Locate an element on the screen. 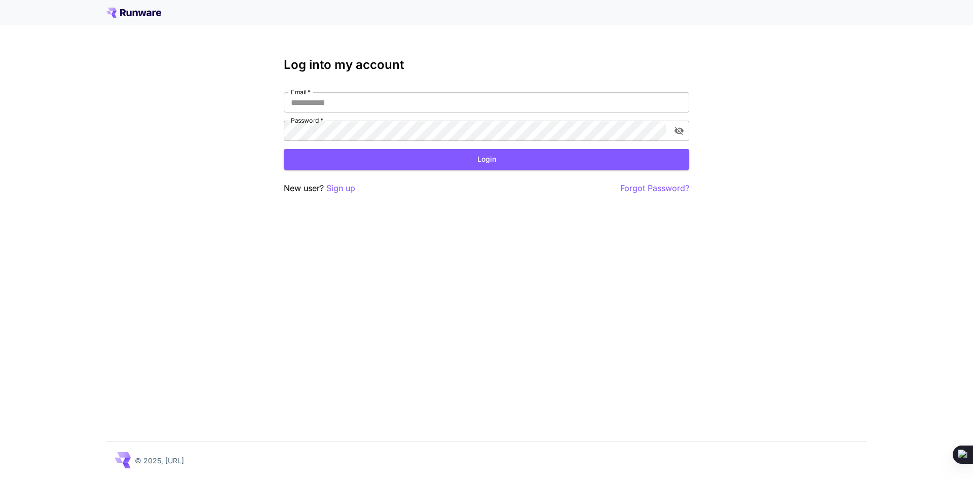 This screenshot has height=479, width=973. label: Email is located at coordinates (300, 92).